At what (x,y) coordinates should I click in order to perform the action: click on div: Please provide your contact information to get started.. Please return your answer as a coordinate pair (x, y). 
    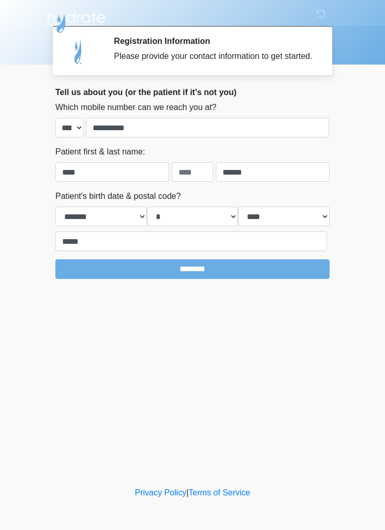
    Looking at the image, I should click on (213, 56).